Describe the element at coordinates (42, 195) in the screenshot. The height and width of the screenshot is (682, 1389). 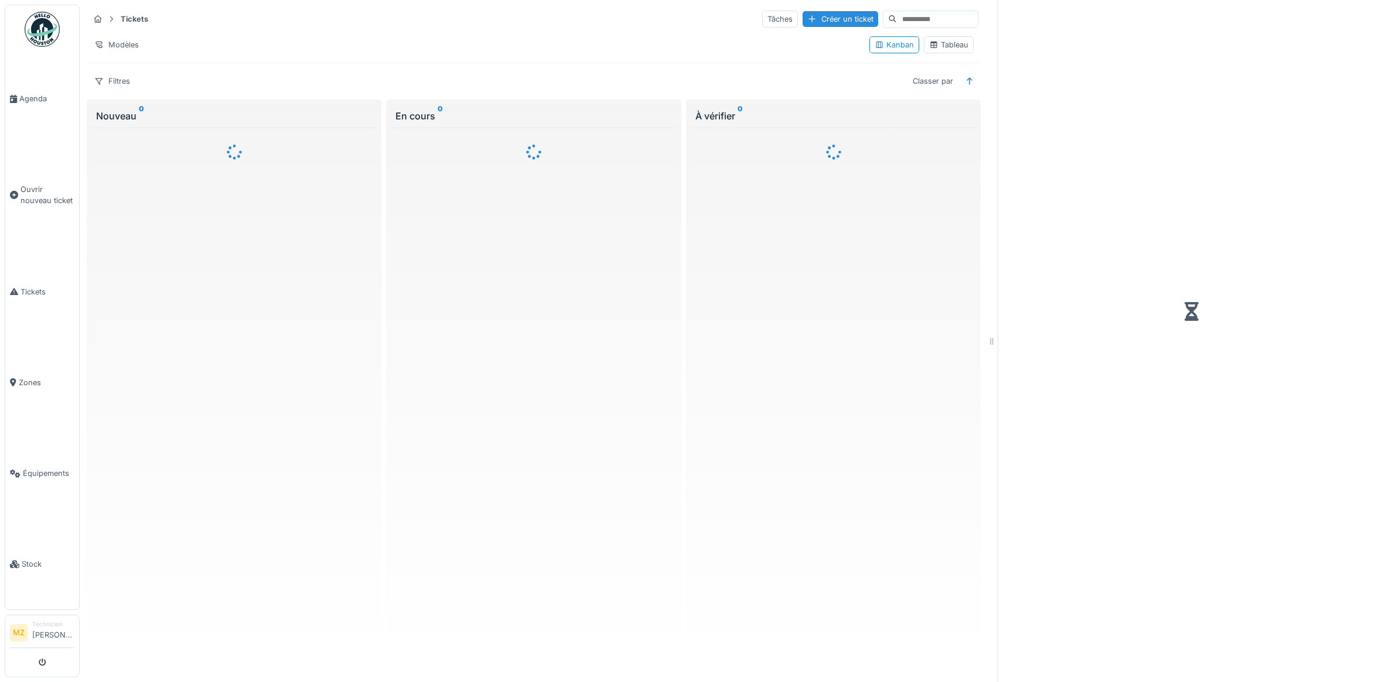
I see `a: Ouvrir nouveau ticket` at that location.